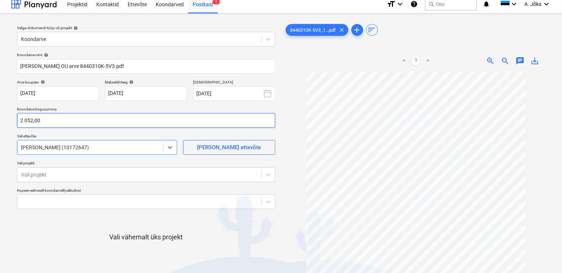 The height and width of the screenshot is (273, 562). What do you see at coordinates (146, 163) in the screenshot?
I see `p: Vali projekt` at bounding box center [146, 163].